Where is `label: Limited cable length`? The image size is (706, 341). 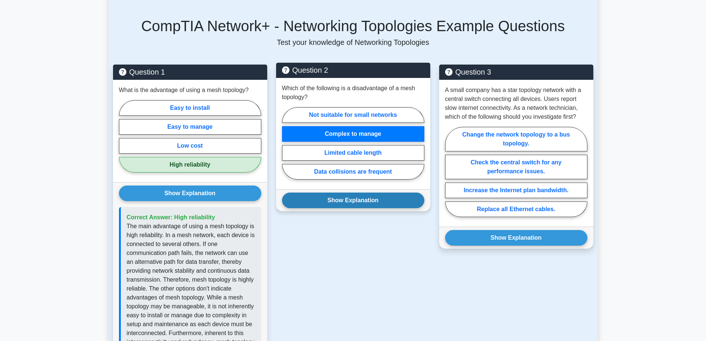
label: Limited cable length is located at coordinates (353, 153).